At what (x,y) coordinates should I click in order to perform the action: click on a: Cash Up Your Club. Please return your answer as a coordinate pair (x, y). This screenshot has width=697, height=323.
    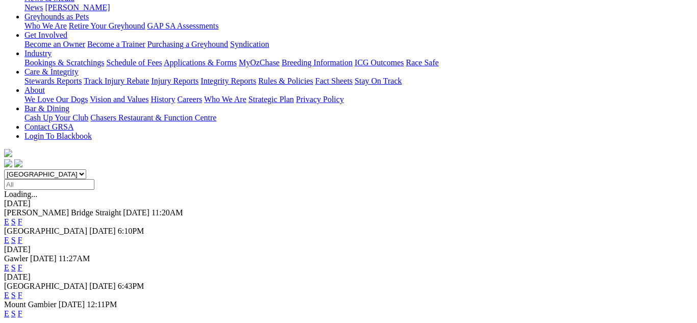
    Looking at the image, I should click on (56, 117).